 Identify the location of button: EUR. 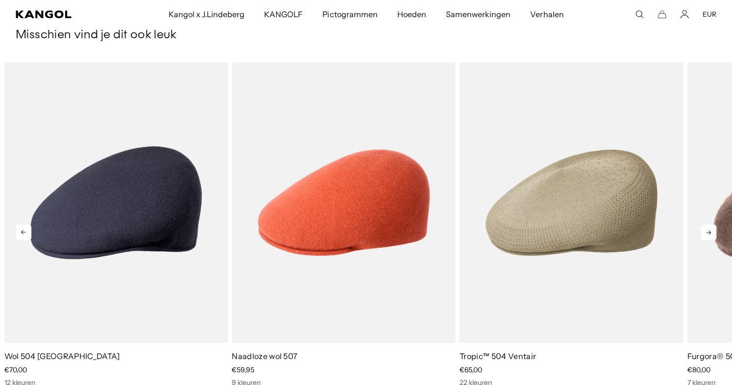
(709, 14).